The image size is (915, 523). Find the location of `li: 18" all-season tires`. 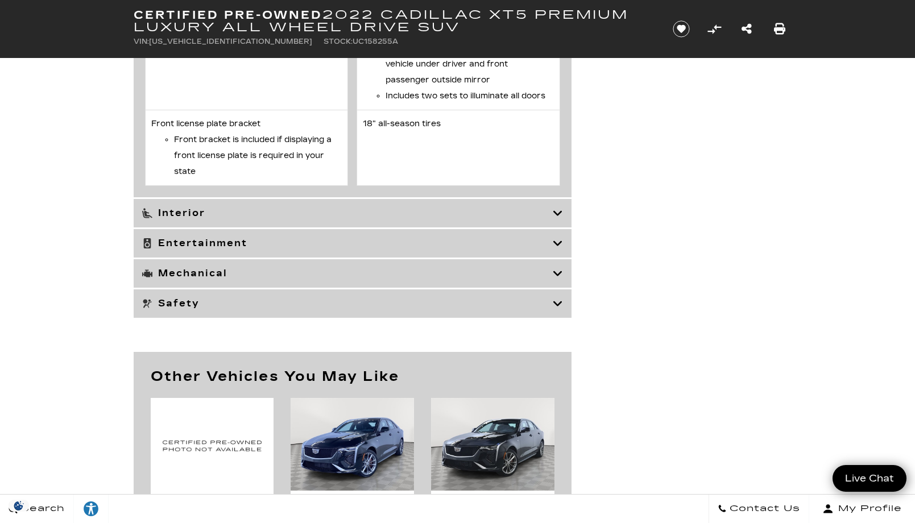

li: 18" all-season tires is located at coordinates (458, 148).